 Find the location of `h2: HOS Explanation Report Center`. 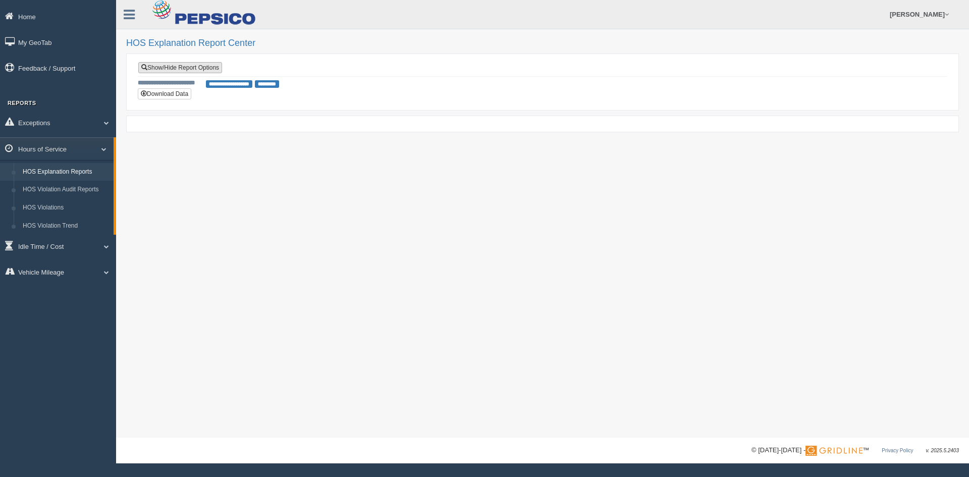

h2: HOS Explanation Report Center is located at coordinates (543, 43).